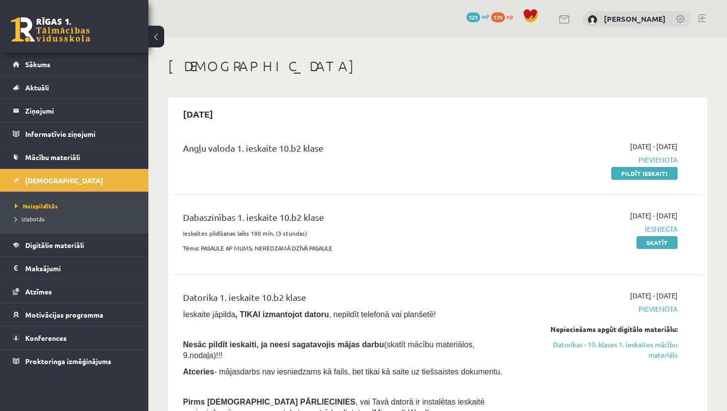 The width and height of the screenshot is (727, 411). Describe the element at coordinates (68, 362) in the screenshot. I see `span: Proktoringa izmēģinājums` at that location.